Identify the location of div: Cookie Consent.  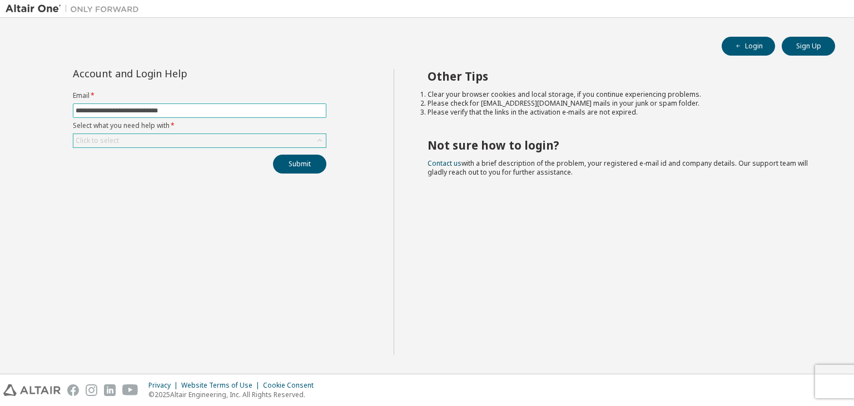
(291, 385).